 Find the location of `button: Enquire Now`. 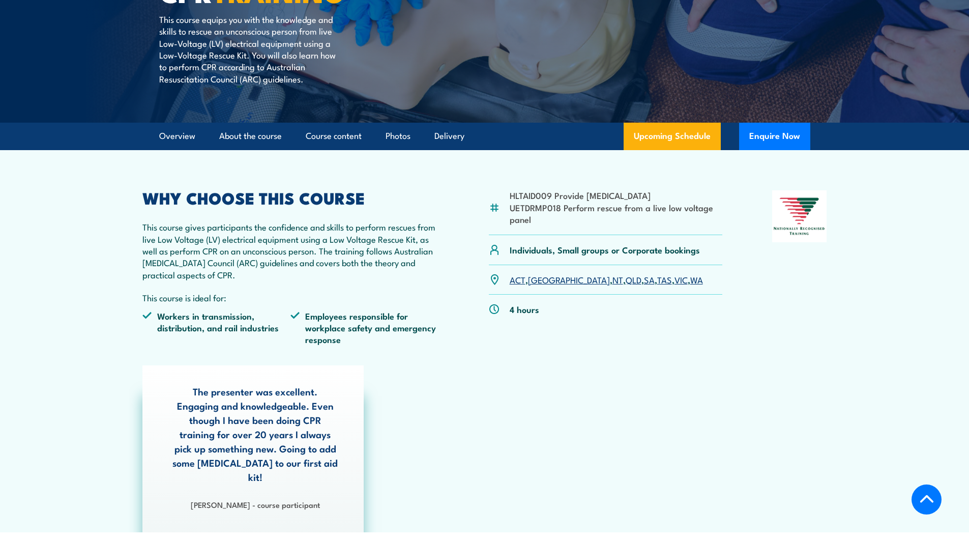

button: Enquire Now is located at coordinates (775, 136).